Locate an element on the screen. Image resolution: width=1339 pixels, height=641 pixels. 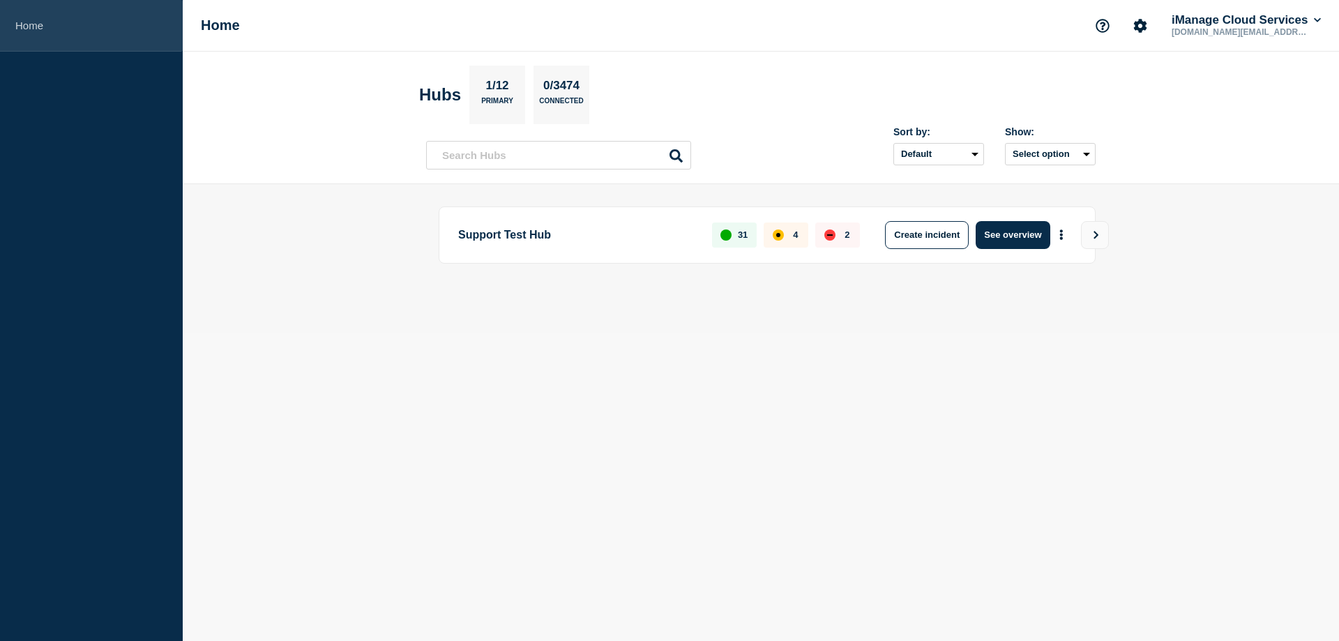
p: 4 is located at coordinates (795, 234).